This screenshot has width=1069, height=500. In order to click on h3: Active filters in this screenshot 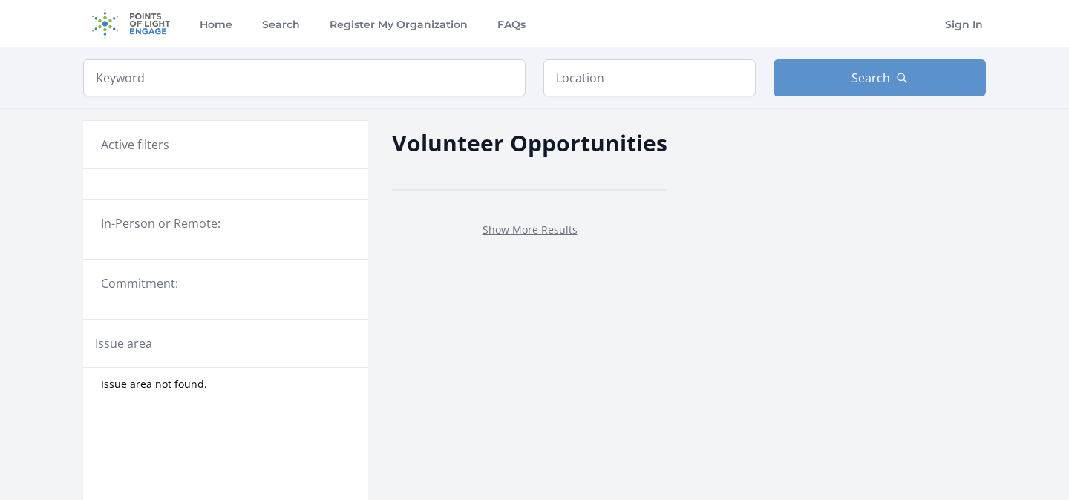, I will do `click(135, 145)`.